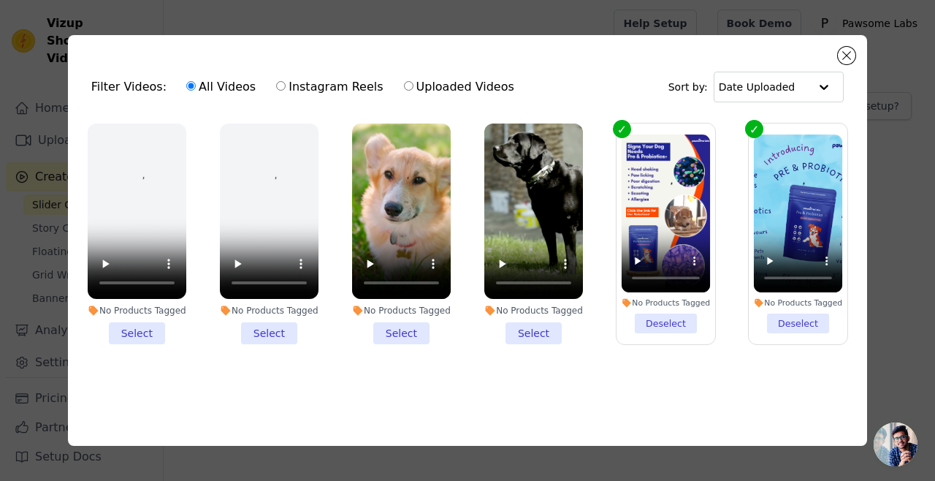 The height and width of the screenshot is (481, 935). What do you see at coordinates (896, 444) in the screenshot?
I see `div: Open chat` at bounding box center [896, 444].